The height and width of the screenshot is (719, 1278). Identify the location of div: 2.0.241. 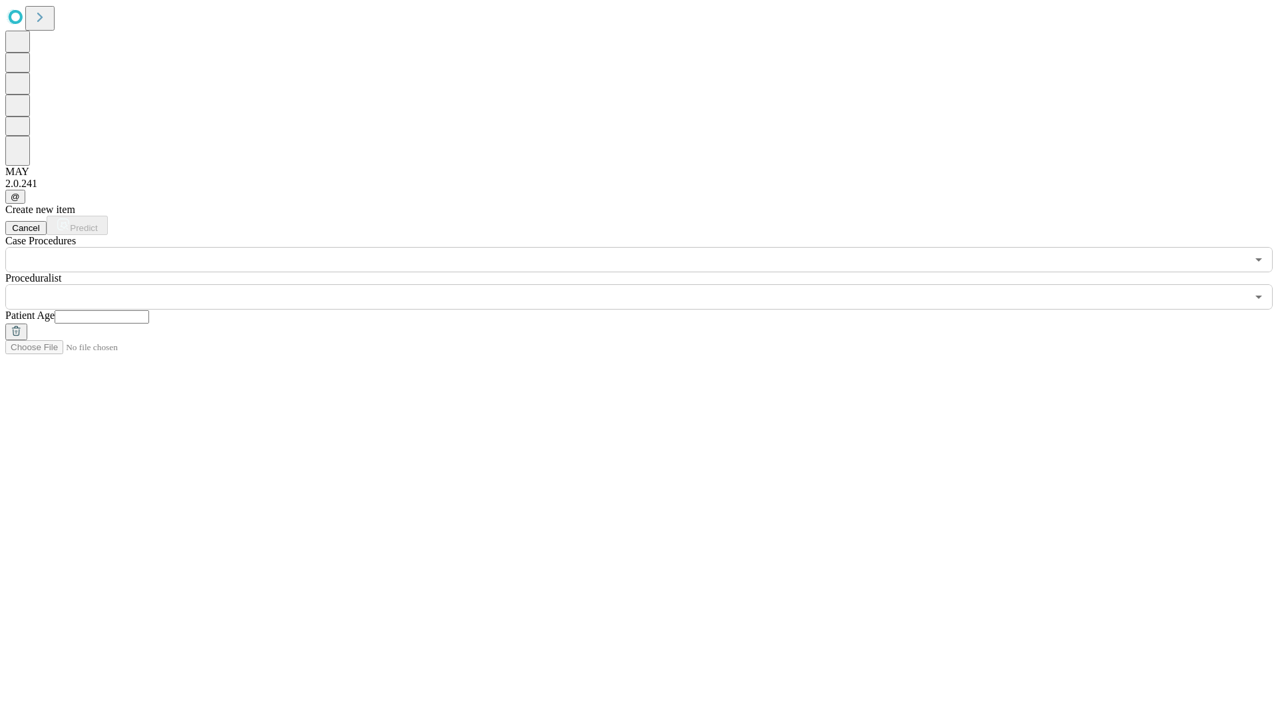
(639, 184).